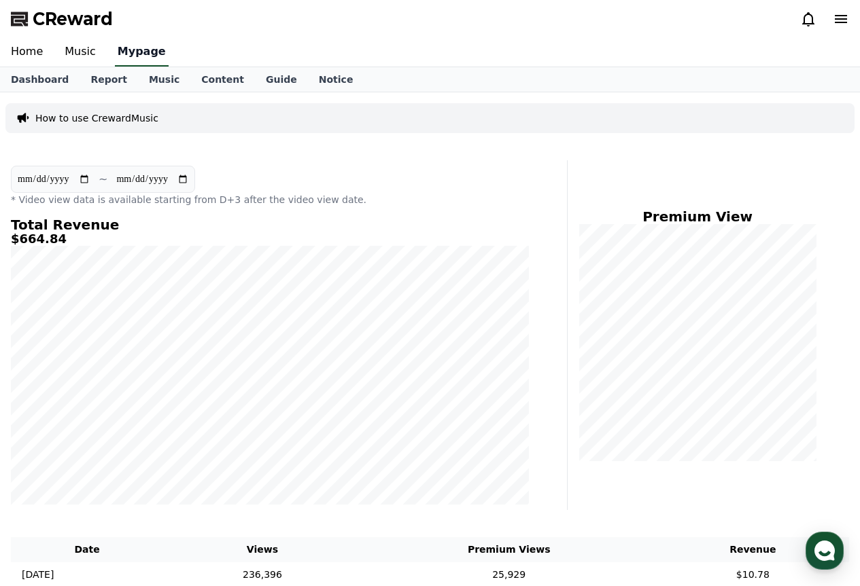 The image size is (860, 586). Describe the element at coordinates (62, 19) in the screenshot. I see `a: CReward` at that location.